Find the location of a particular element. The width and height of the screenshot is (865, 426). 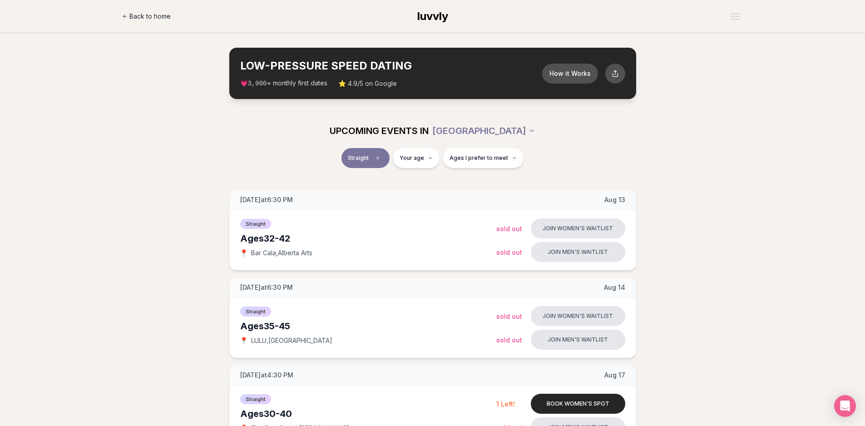

span: ⭐ 4.9/5 on Google is located at coordinates (367, 84).